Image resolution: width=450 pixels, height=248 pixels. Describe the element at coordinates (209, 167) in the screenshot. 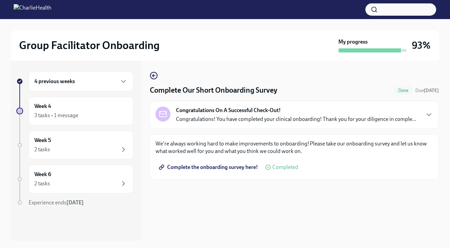

I see `a: Complete the onboarding survey here!` at that location.